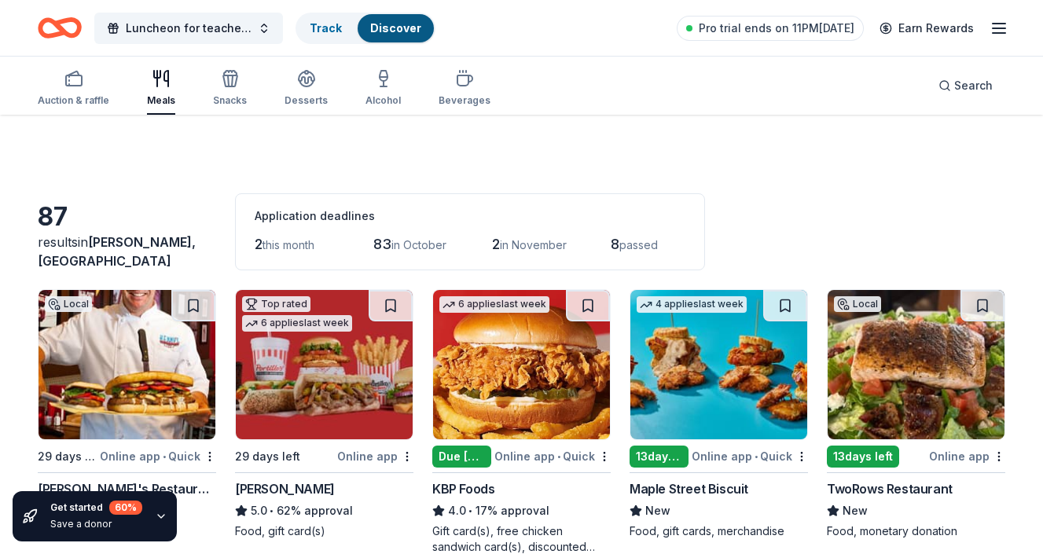 The height and width of the screenshot is (554, 1043). I want to click on button: Beverages, so click(464, 89).